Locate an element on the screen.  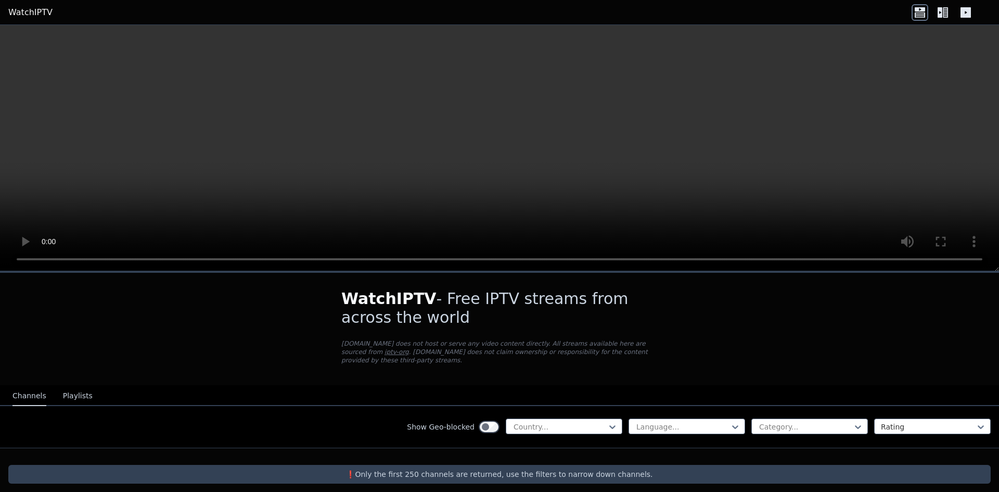
button: Playlists is located at coordinates (78, 396).